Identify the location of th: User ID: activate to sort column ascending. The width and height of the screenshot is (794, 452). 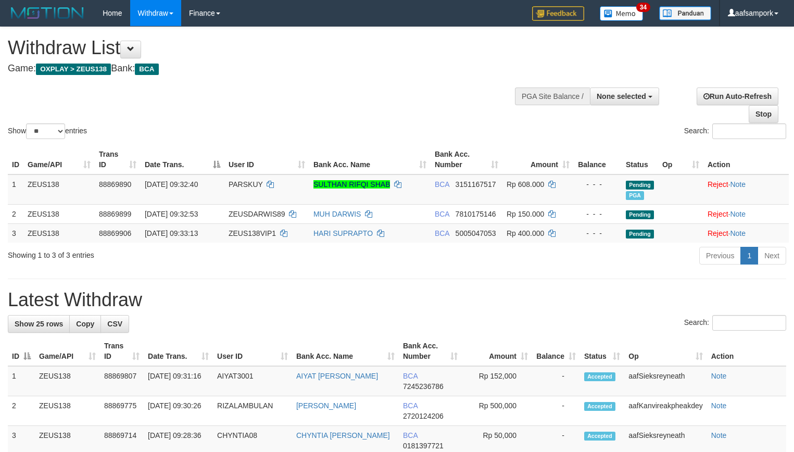
(252, 351).